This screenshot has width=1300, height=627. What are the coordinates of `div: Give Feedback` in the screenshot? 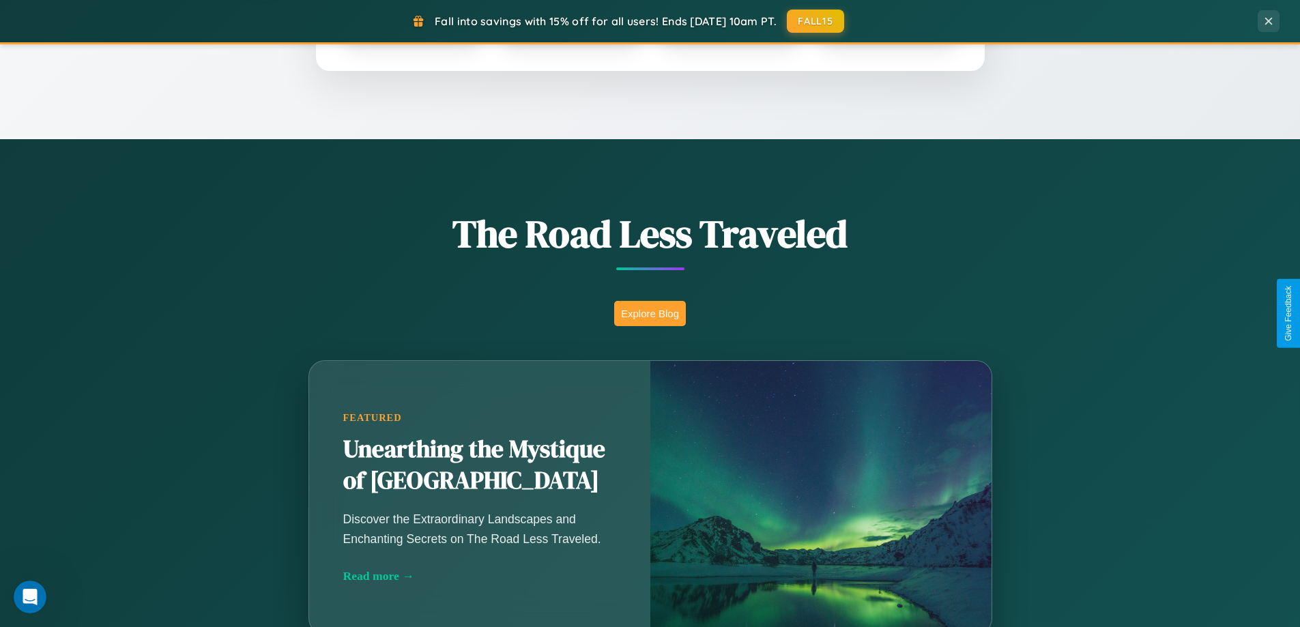 It's located at (1289, 313).